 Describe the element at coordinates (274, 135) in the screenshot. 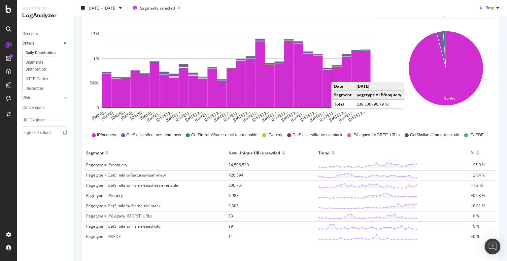

I see `span: IP/query` at that location.